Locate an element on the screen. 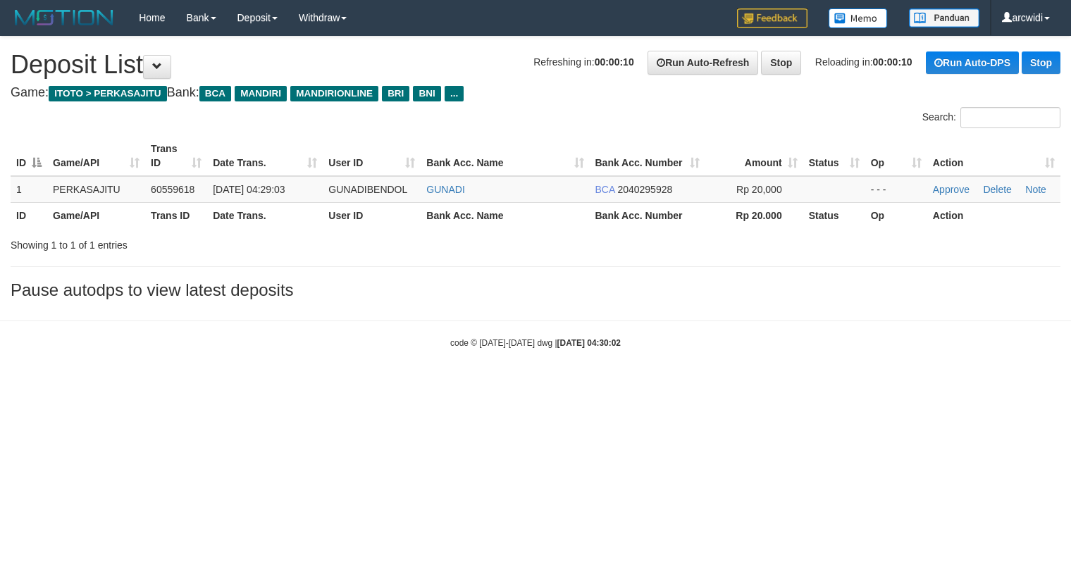 This screenshot has width=1071, height=586. td: PERKASAJITU is located at coordinates (96, 190).